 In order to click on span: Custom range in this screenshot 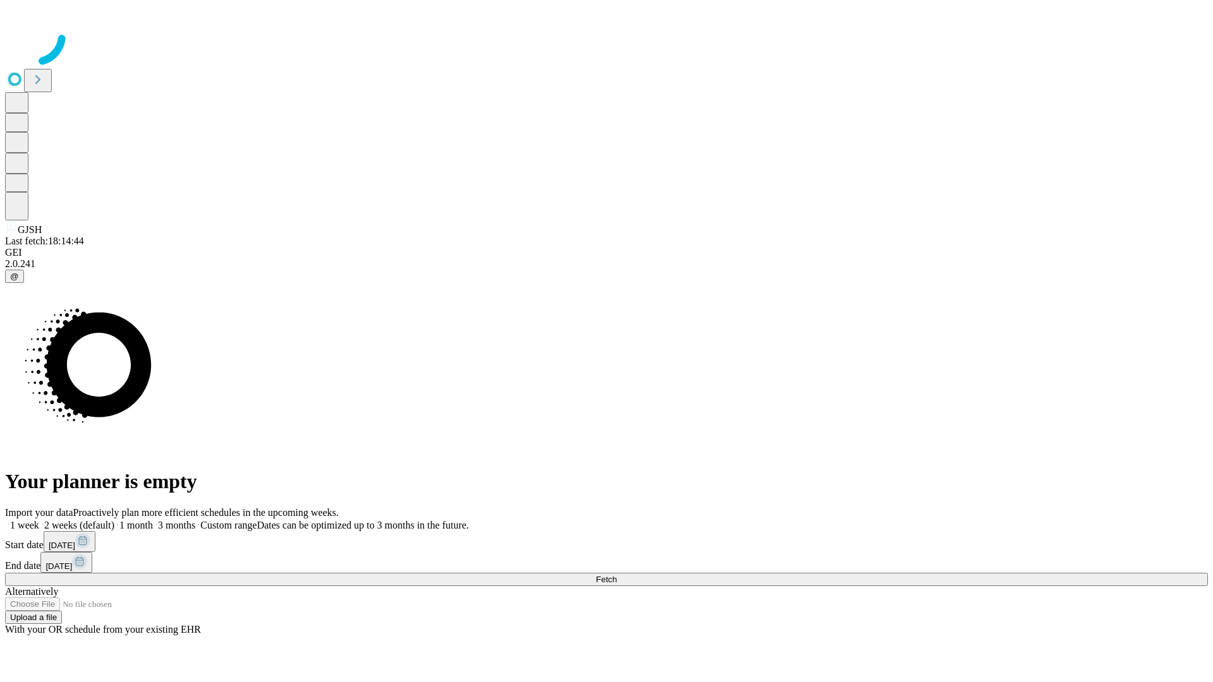, I will do `click(228, 525)`.